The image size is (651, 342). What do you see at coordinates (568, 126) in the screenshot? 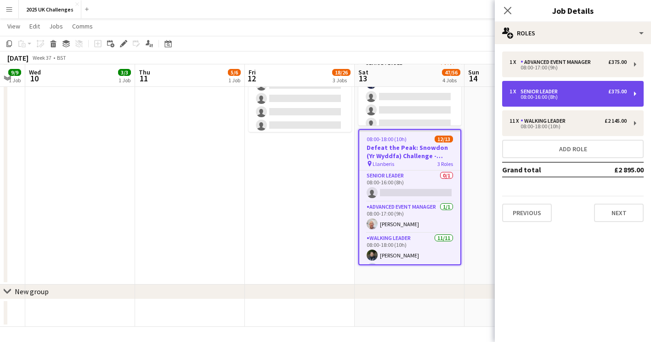
I see `div: 08:00-18:00 (10h)` at bounding box center [568, 126].